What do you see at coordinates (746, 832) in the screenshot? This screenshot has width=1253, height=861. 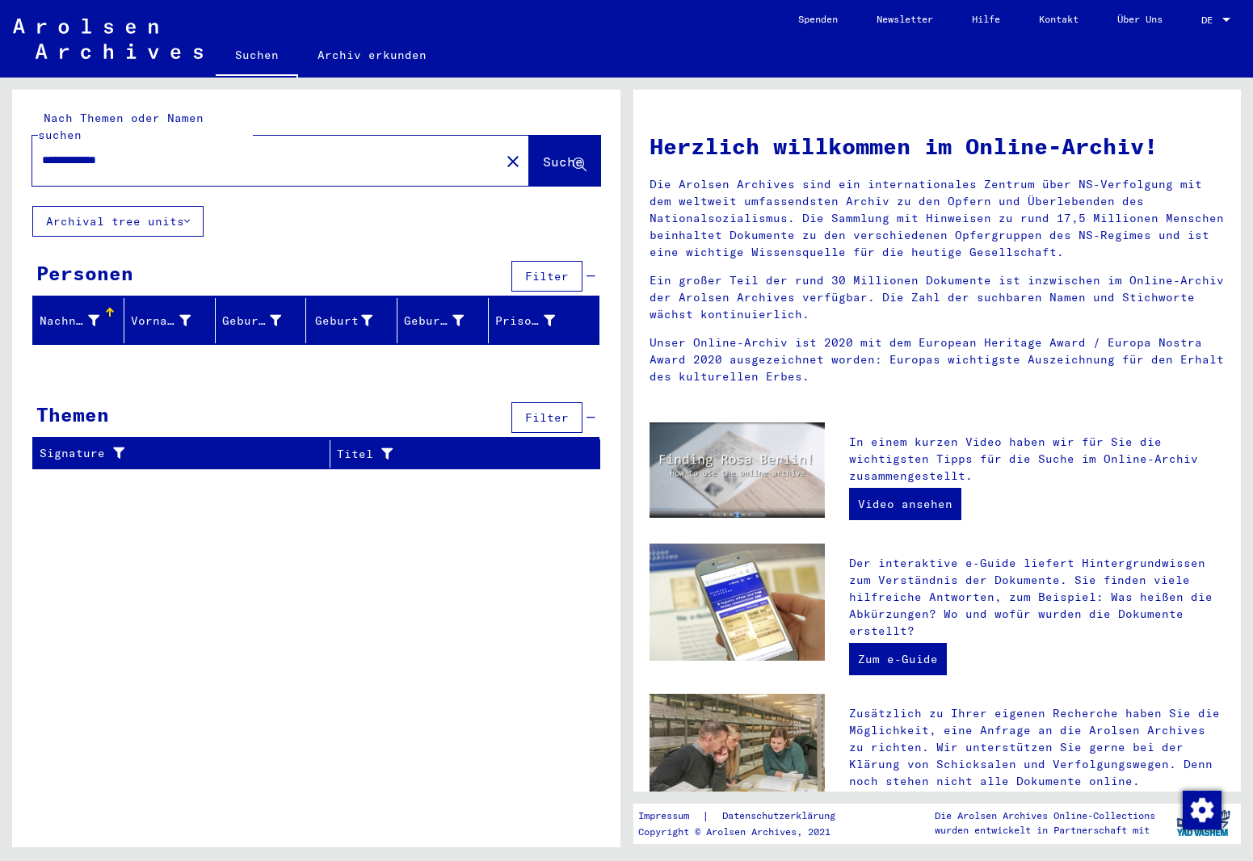 I see `p: Copyright © Arolsen Archives, 2021` at bounding box center [746, 832].